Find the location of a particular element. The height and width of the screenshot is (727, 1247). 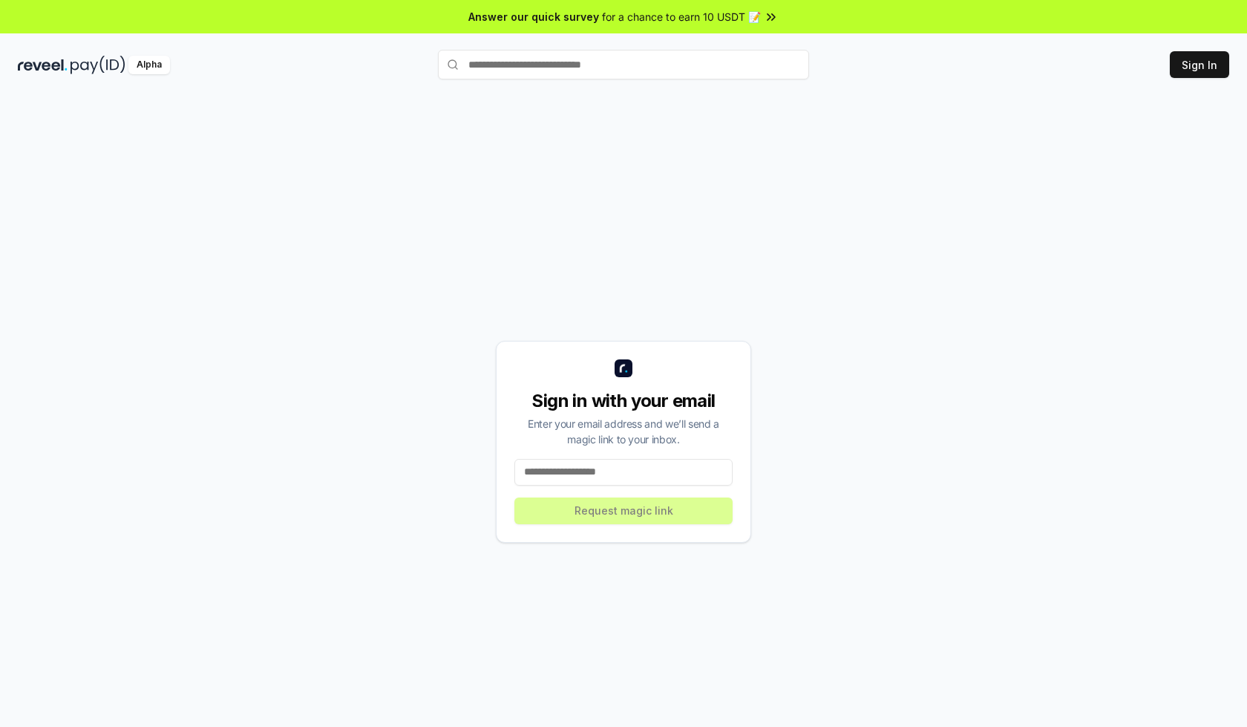

div: Alpha is located at coordinates (149, 65).